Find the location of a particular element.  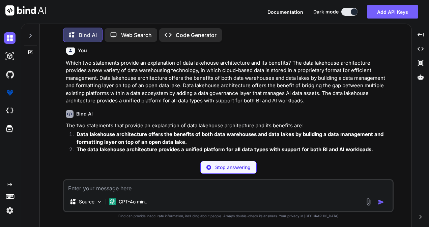

p: GPT-4o min.. is located at coordinates (133, 202).